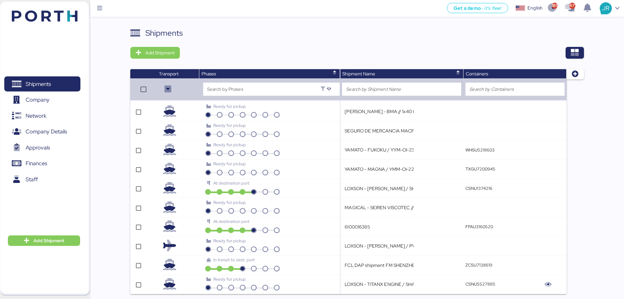 The image size is (624, 299). Describe the element at coordinates (42, 164) in the screenshot. I see `a: Finances` at that location.